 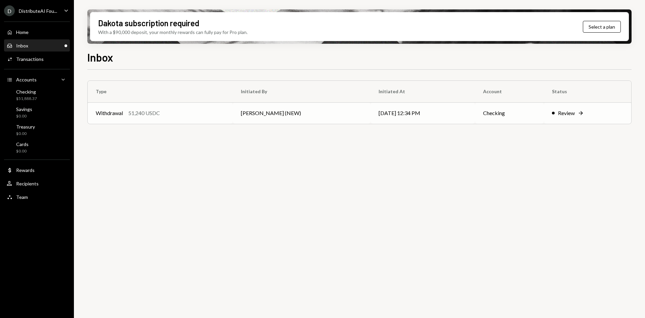 What do you see at coordinates (37, 170) in the screenshot?
I see `a: Rewards` at bounding box center [37, 170].